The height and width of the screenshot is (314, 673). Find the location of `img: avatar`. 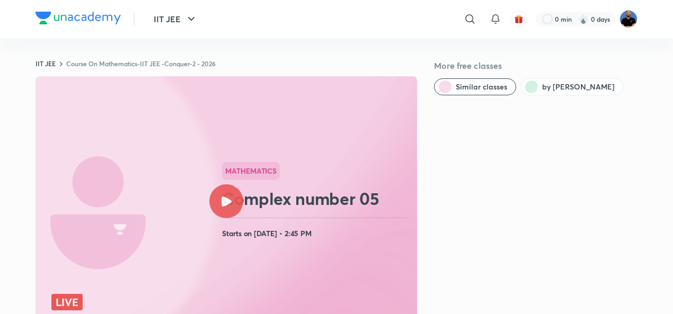

img: avatar is located at coordinates (519, 19).